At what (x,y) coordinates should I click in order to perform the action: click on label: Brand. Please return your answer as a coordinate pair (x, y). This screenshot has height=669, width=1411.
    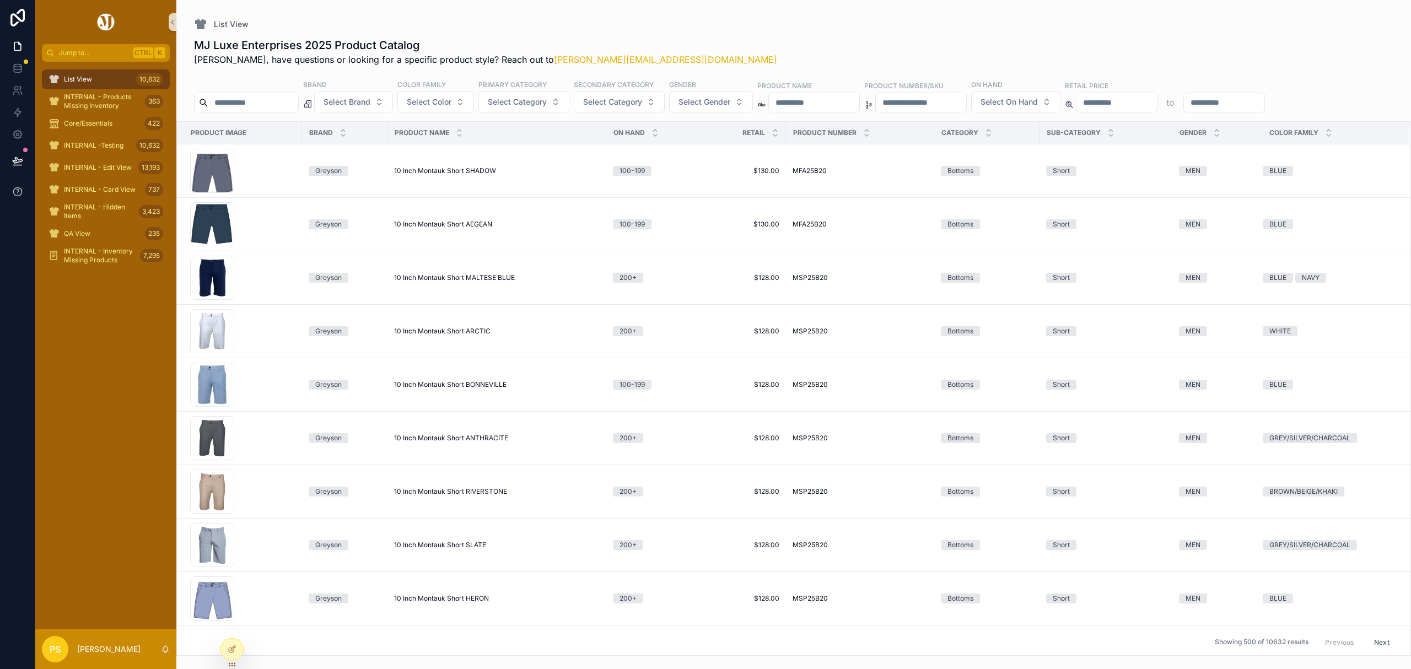
    Looking at the image, I should click on (315, 84).